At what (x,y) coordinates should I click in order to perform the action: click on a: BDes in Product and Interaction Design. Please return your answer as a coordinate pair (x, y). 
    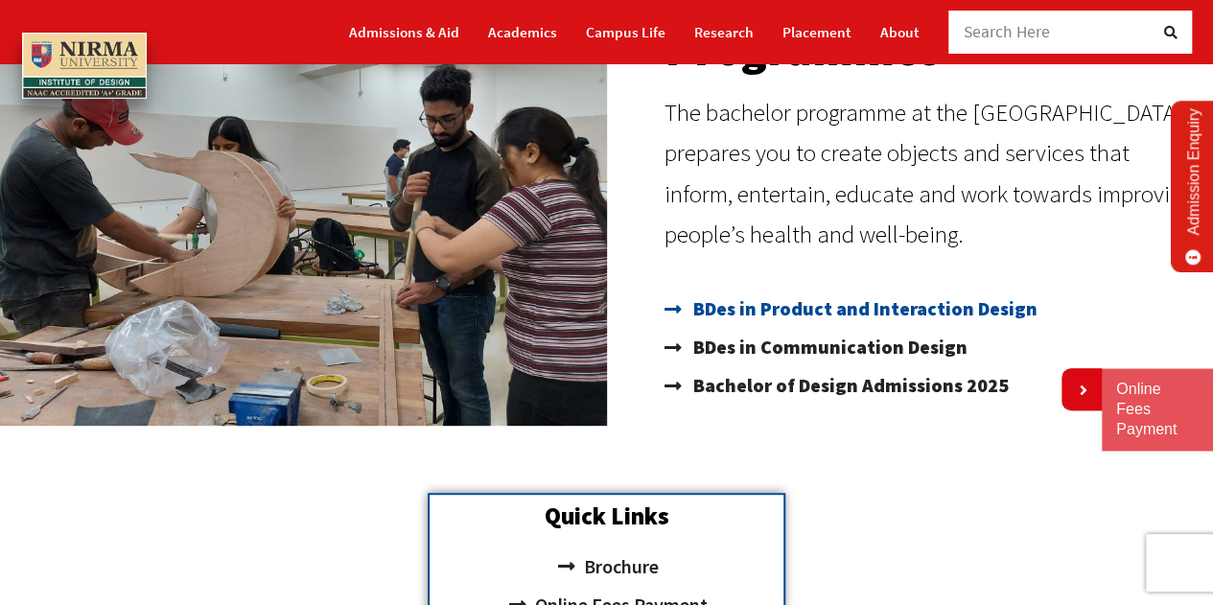
    Looking at the image, I should click on (929, 309).